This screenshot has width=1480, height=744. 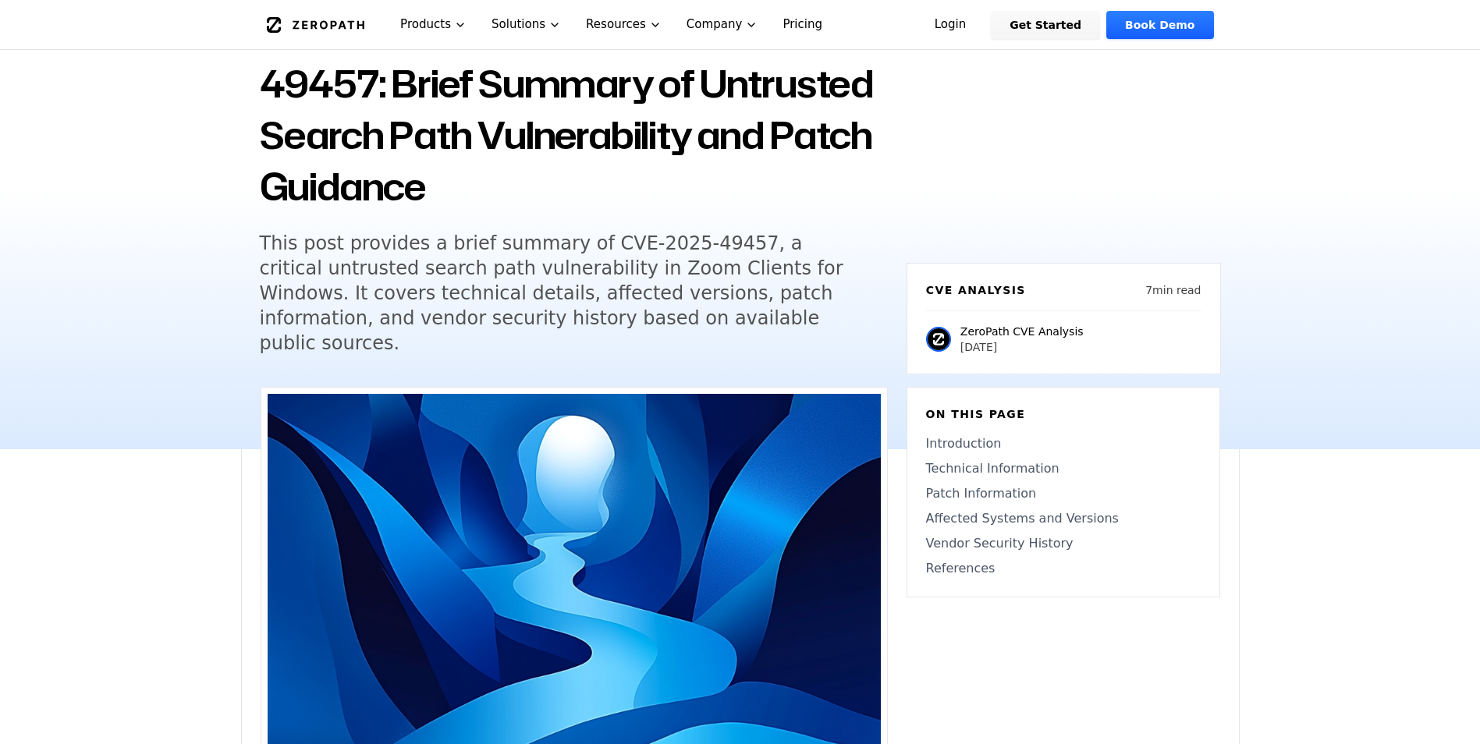 I want to click on a: References, so click(x=1064, y=569).